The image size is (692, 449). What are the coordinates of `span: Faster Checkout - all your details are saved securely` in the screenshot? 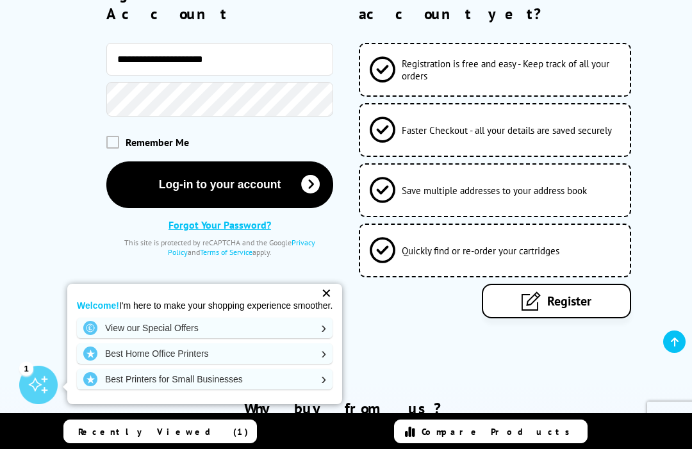 It's located at (507, 130).